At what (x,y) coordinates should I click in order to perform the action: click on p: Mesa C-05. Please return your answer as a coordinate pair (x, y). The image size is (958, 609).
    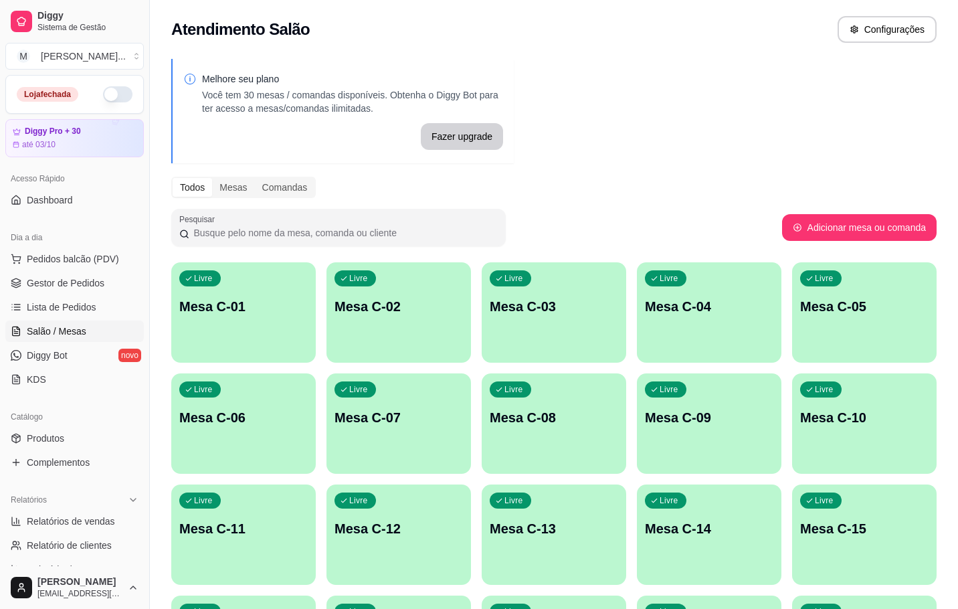
    Looking at the image, I should click on (864, 306).